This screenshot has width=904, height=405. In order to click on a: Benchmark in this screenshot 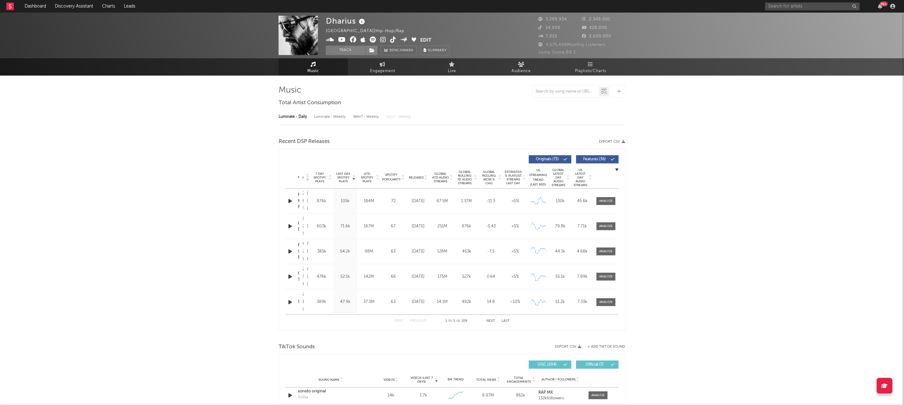, I will do `click(399, 50)`.